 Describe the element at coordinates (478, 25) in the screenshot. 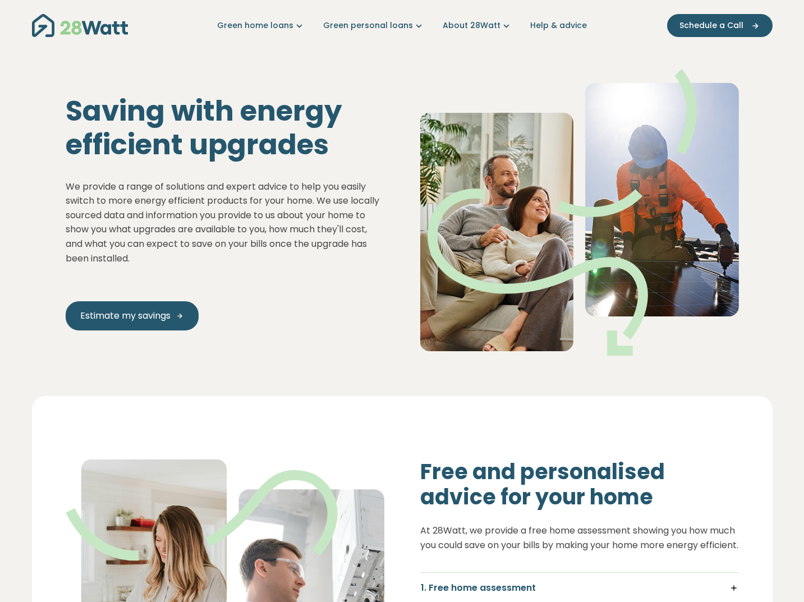

I see `a: About 28Watt` at that location.